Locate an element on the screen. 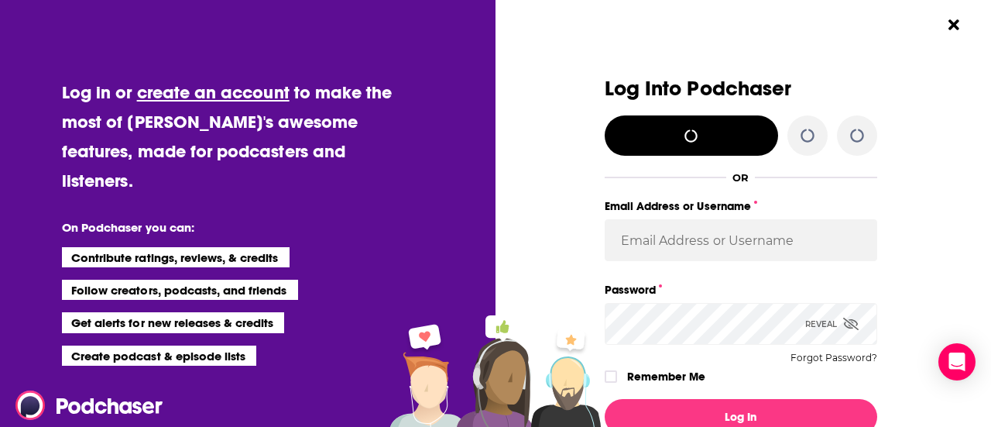 The width and height of the screenshot is (991, 427). li: Get alerts for new releases & credits is located at coordinates (173, 322).